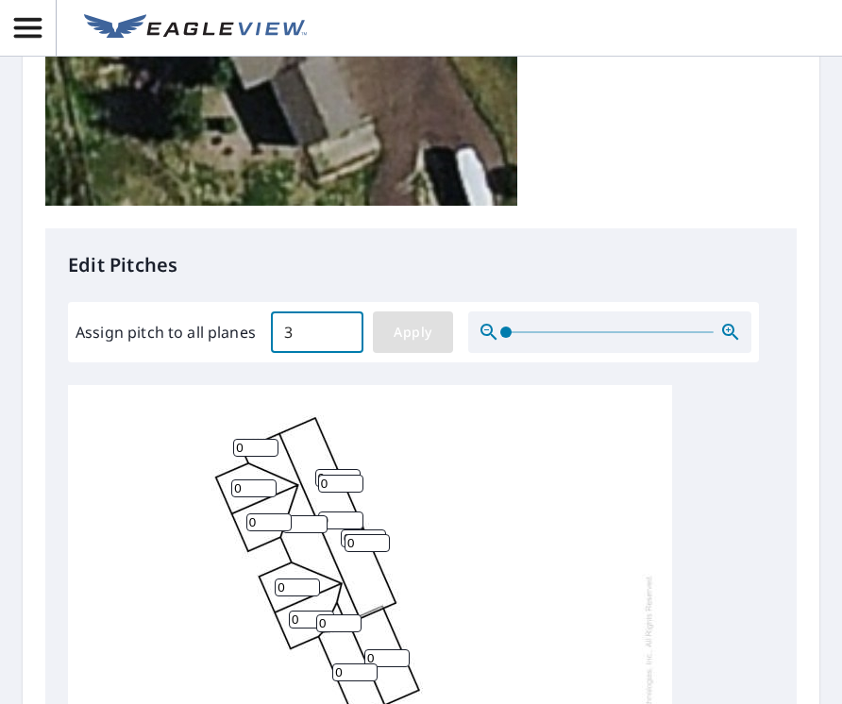  Describe the element at coordinates (165, 332) in the screenshot. I see `label: Assign pitch to all planes` at that location.